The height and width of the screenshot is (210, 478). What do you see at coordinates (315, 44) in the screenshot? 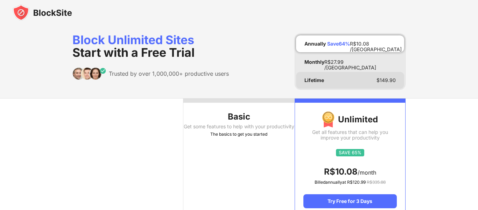
I see `div: Annually` at bounding box center [315, 44].